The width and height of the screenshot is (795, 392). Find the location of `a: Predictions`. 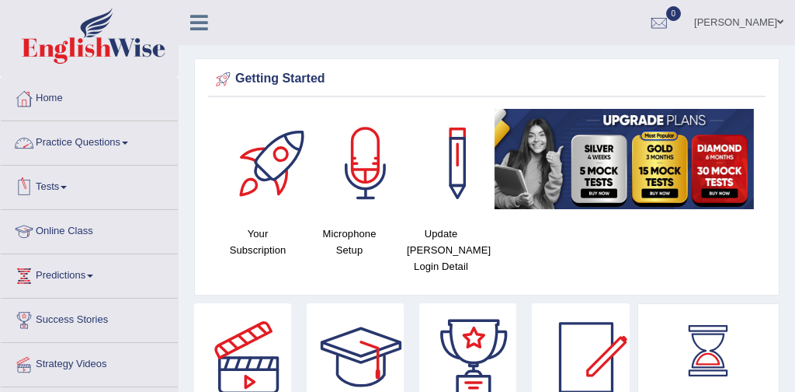

a: Predictions is located at coordinates (89, 273).